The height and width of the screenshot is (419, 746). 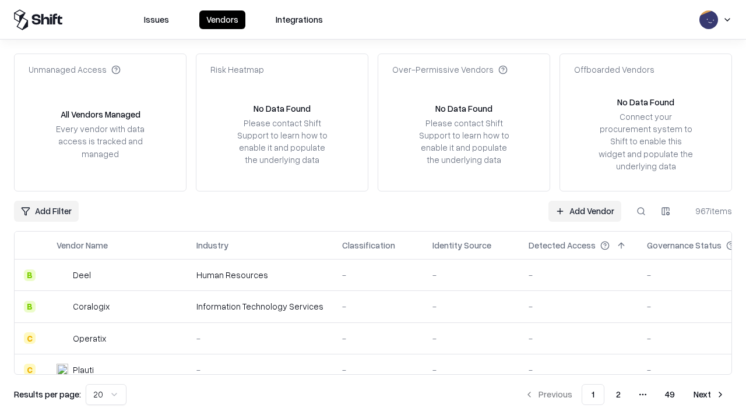 I want to click on div: Human Resources, so click(x=260, y=275).